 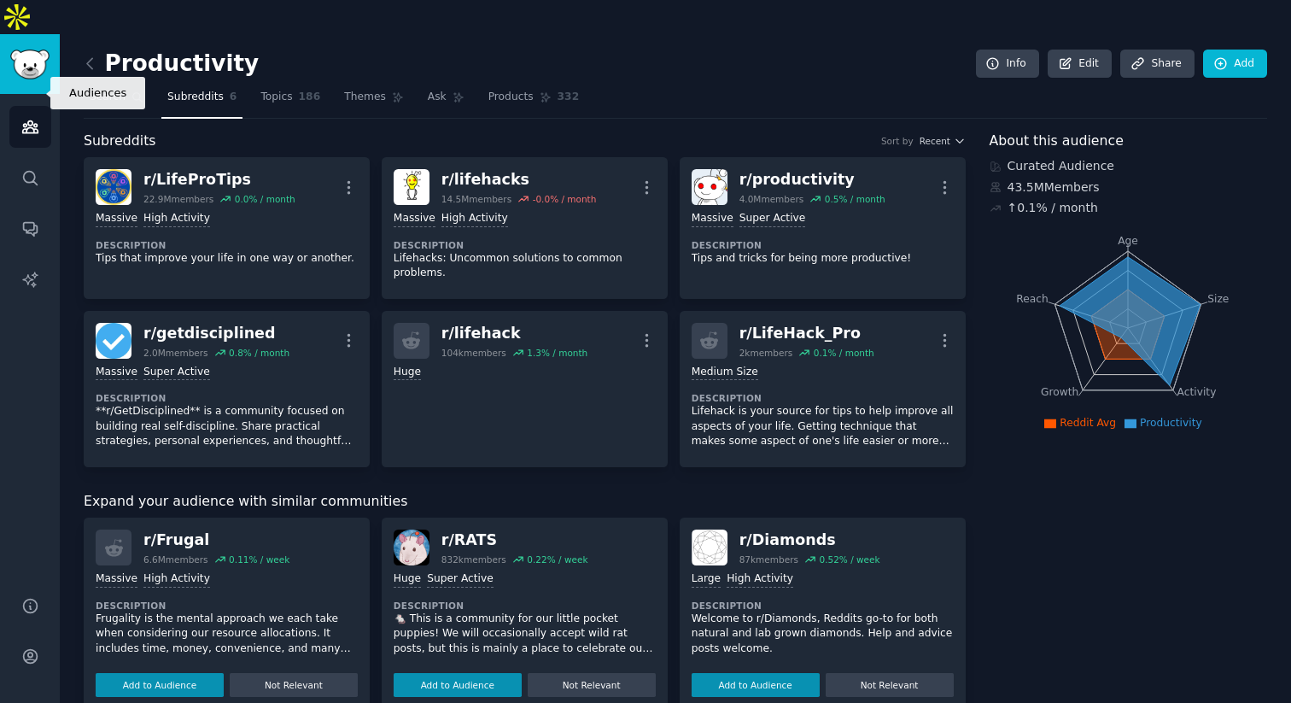 I want to click on span: About this audience, so click(x=1056, y=141).